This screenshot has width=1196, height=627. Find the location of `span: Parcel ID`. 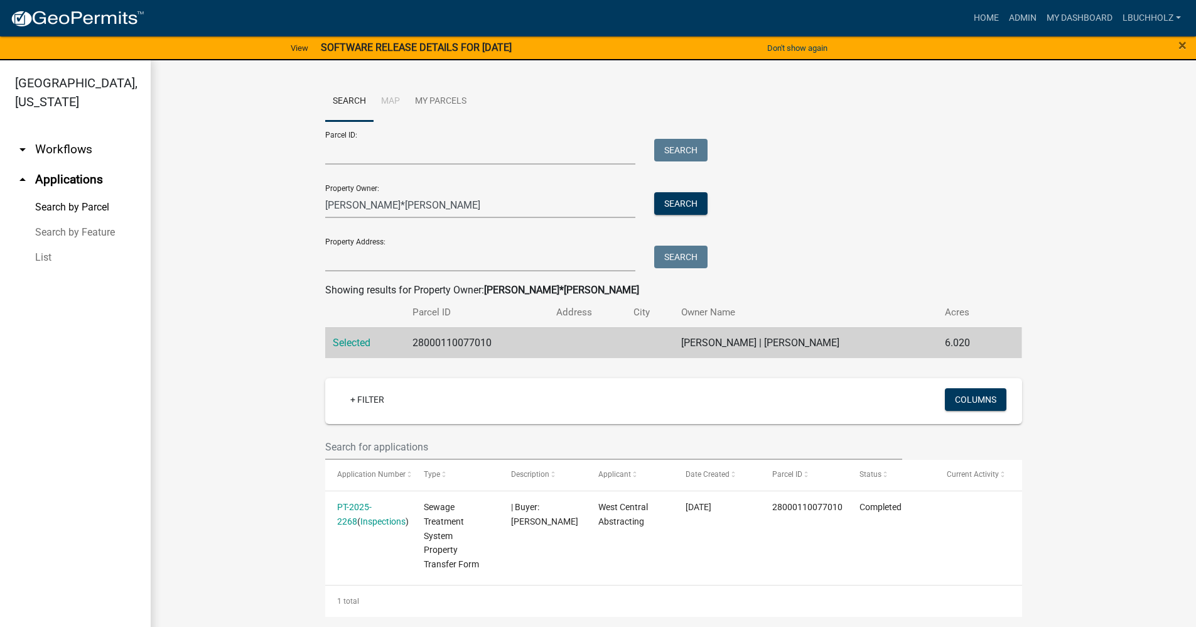

span: Parcel ID is located at coordinates (787, 474).